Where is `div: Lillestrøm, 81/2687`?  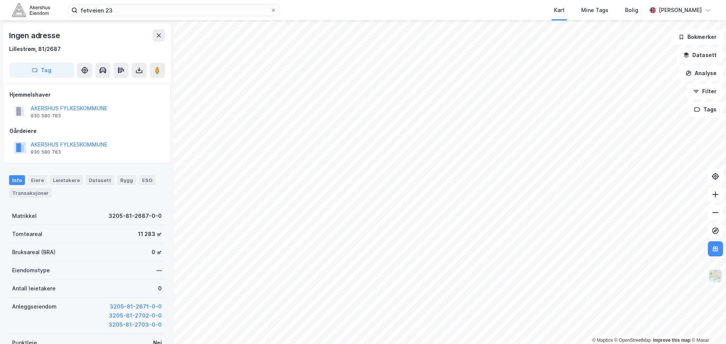 div: Lillestrøm, 81/2687 is located at coordinates (35, 49).